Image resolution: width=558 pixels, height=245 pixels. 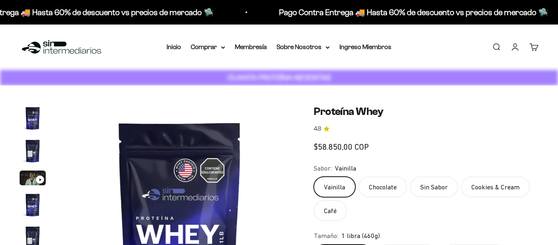 I want to click on button: Ir al artículo 3, so click(x=33, y=179).